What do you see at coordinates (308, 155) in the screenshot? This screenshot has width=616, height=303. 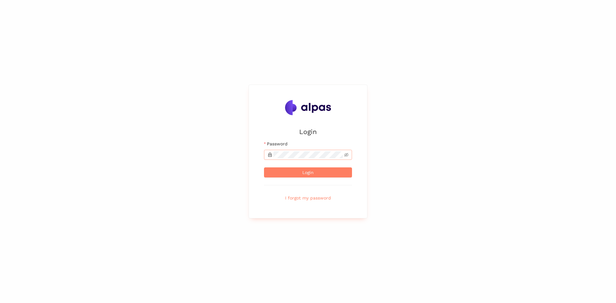 I see `input: Password` at bounding box center [308, 155].